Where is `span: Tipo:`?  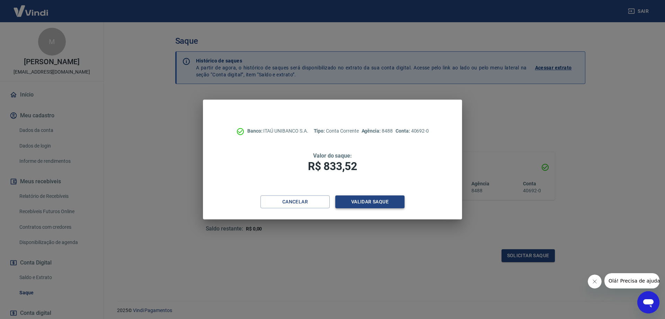 span: Tipo: is located at coordinates (320, 131).